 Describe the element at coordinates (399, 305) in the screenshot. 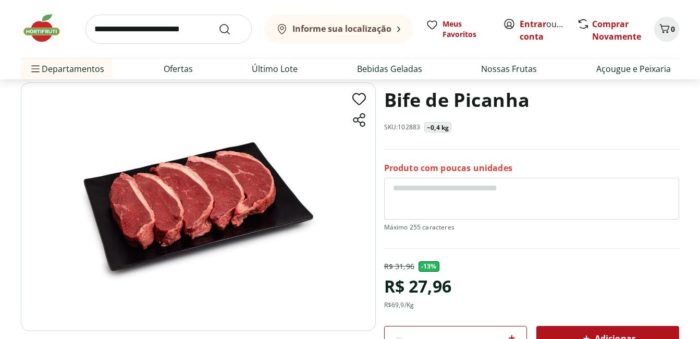

I see `div: R$ 69,9 /Kg` at that location.